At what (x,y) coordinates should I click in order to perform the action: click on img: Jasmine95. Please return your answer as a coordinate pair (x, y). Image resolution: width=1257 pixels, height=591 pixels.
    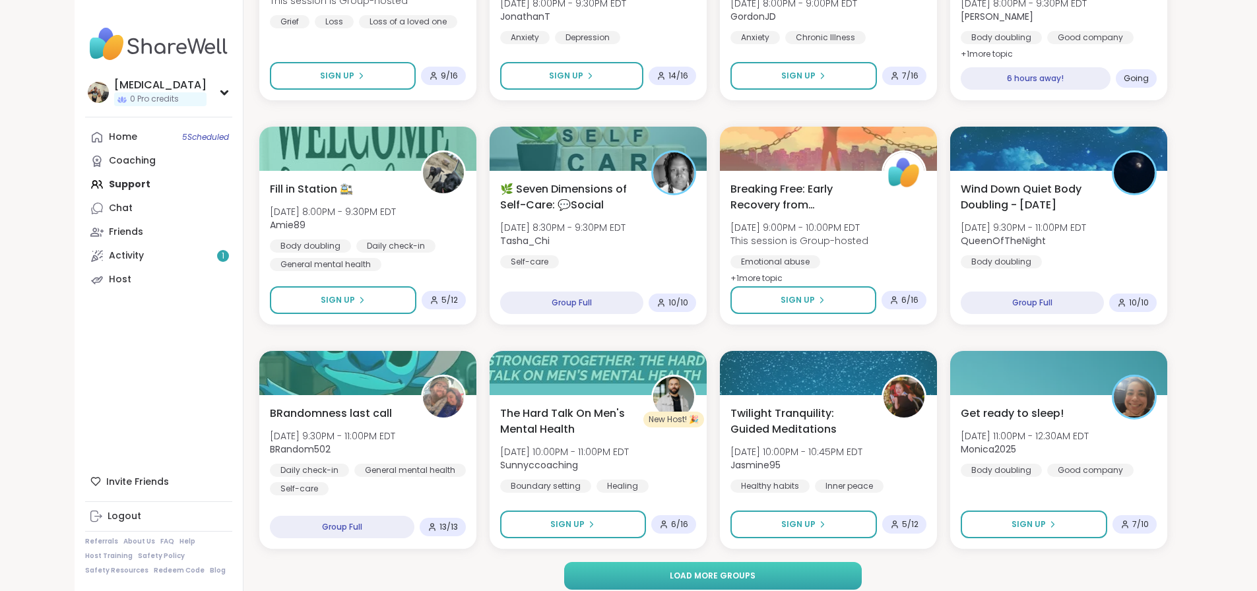
    Looking at the image, I should click on (904, 397).